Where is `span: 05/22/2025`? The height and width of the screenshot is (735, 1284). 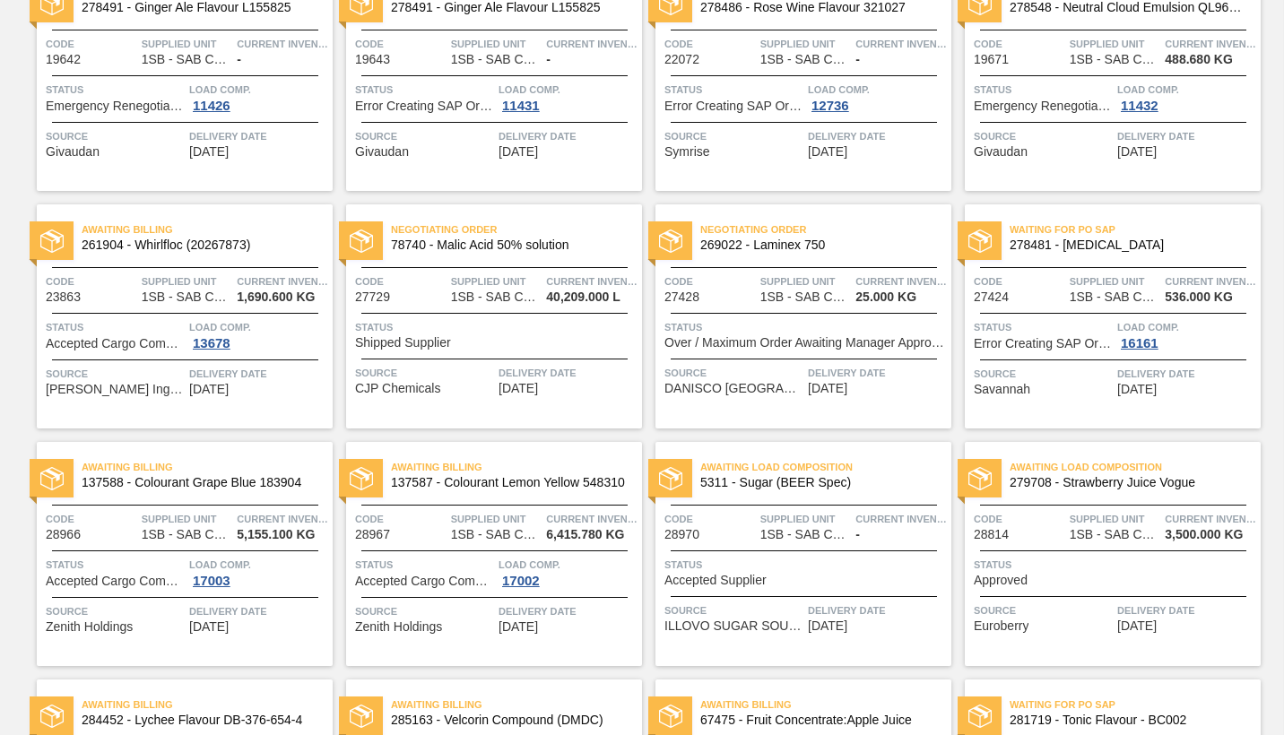 span: 05/22/2025 is located at coordinates (1137, 389).